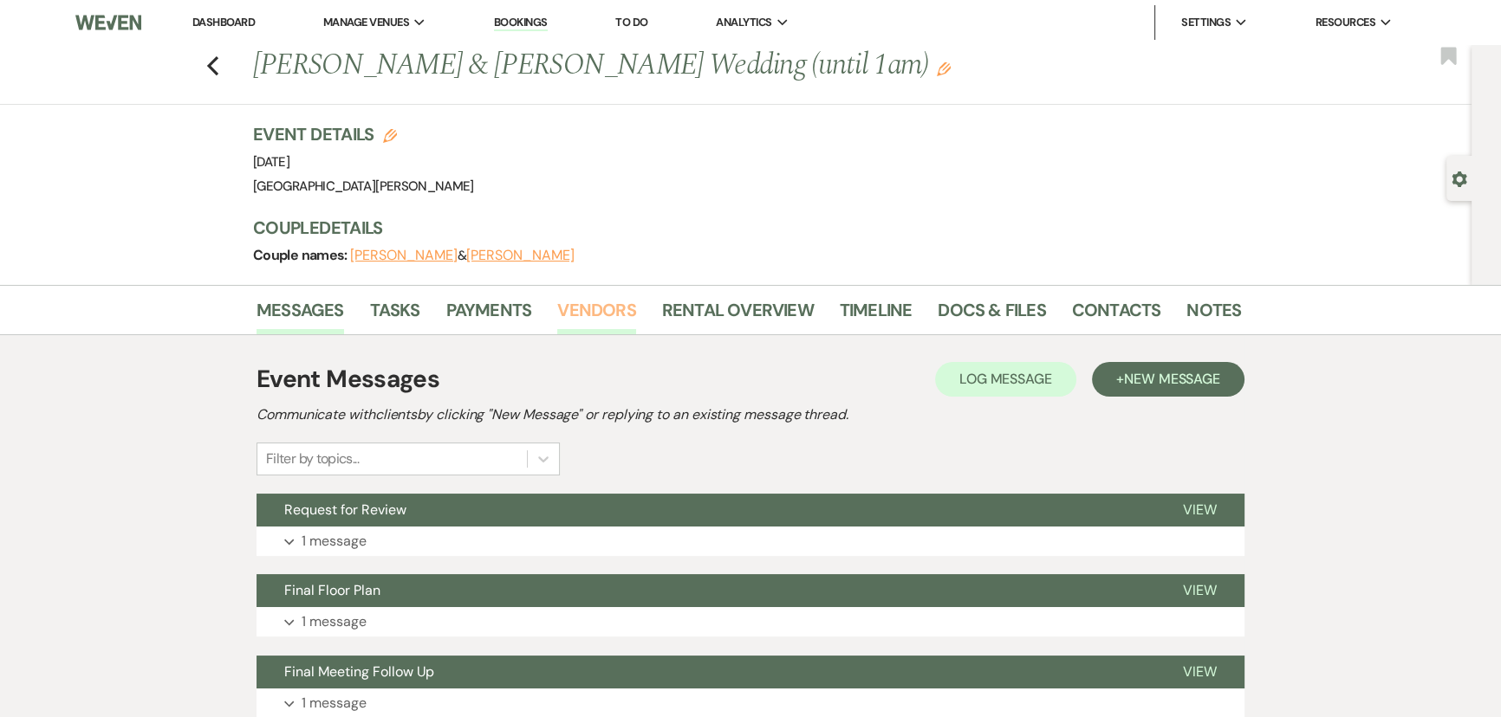 The width and height of the screenshot is (1501, 717). What do you see at coordinates (347, 379) in the screenshot?
I see `h1: Event Messages` at bounding box center [347, 379].